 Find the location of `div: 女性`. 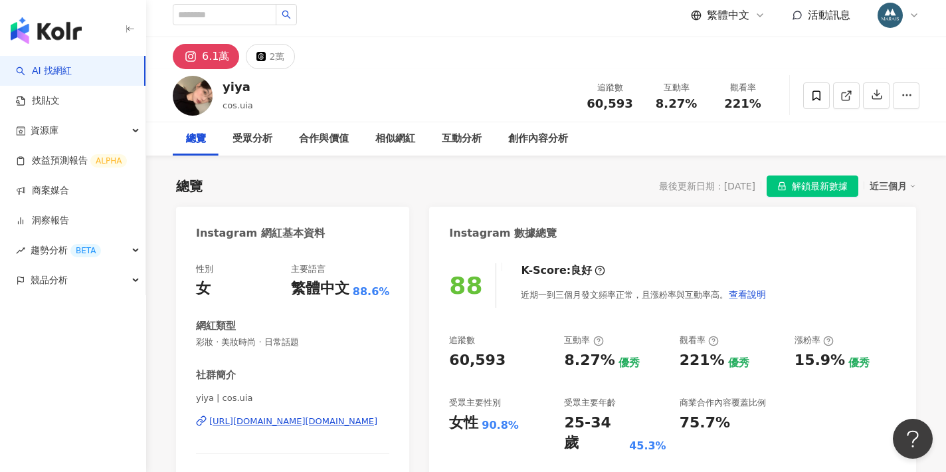

div: 女性 is located at coordinates (464, 423).